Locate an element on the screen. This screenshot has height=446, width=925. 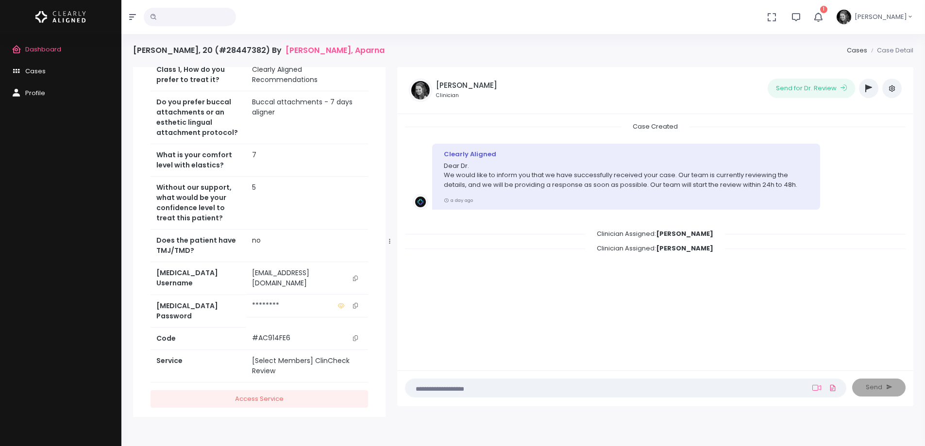
a: Add Loom Video is located at coordinates (816, 388).